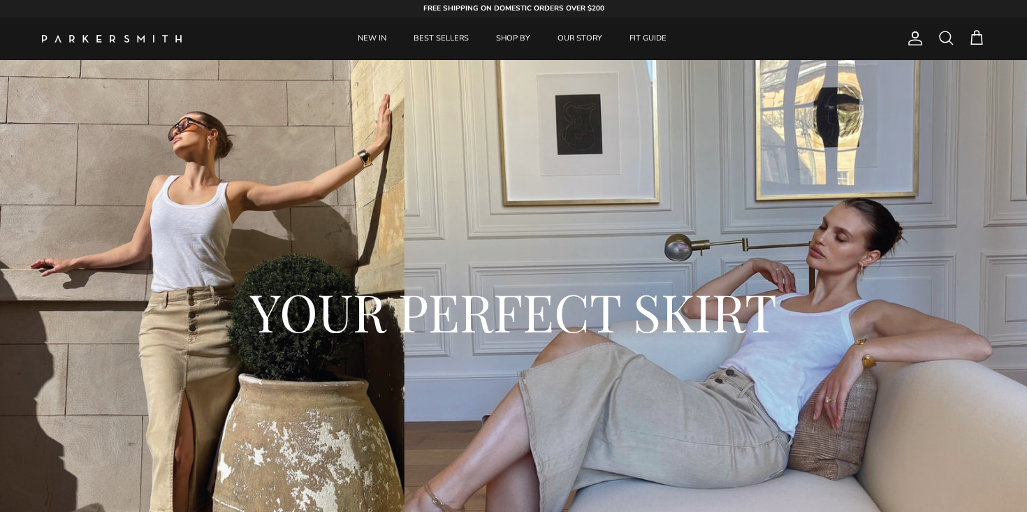 This screenshot has height=512, width=1027. I want to click on div: Primary, so click(512, 38).